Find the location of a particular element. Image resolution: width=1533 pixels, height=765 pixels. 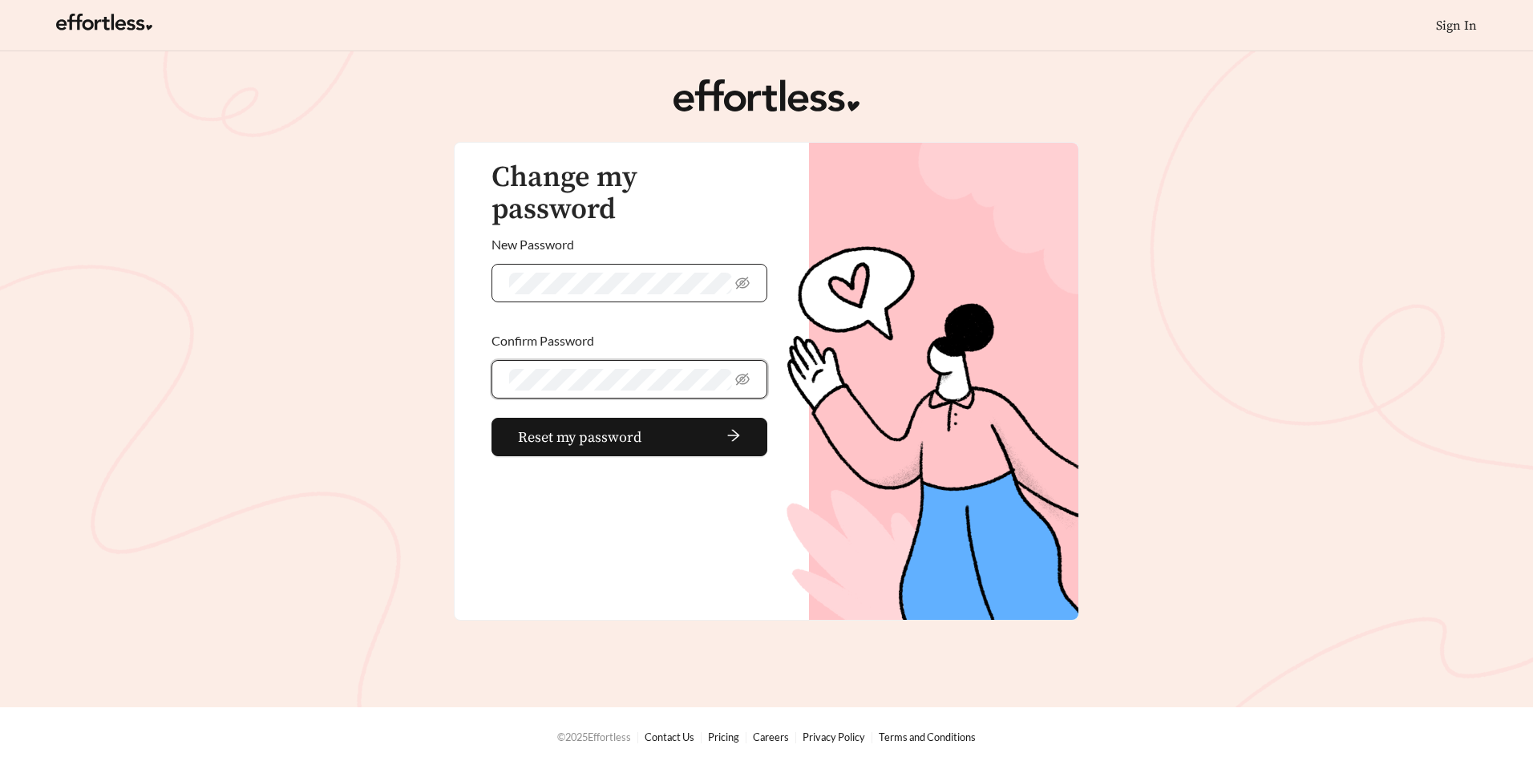

input: Confirm Password is located at coordinates (621, 379).